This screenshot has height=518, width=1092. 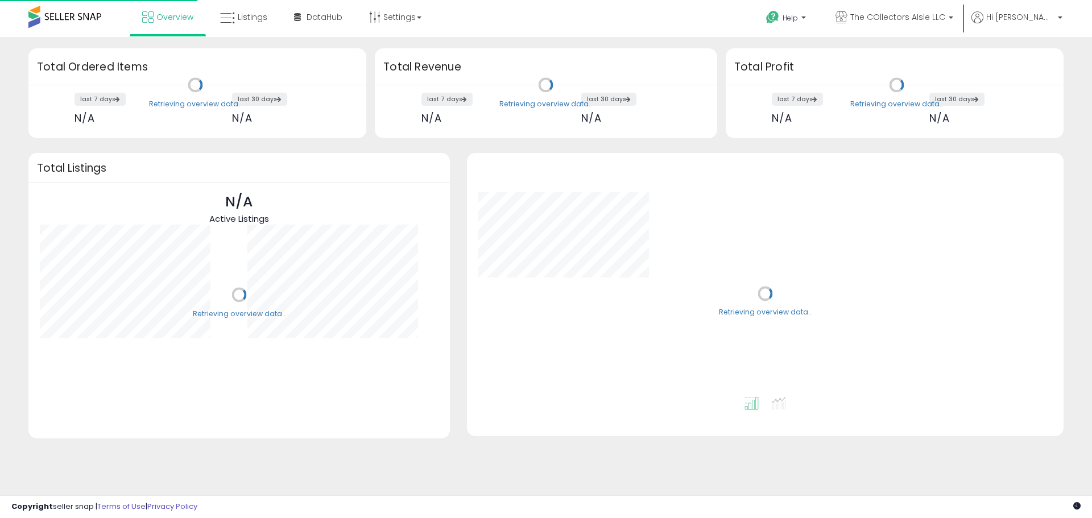 What do you see at coordinates (253, 17) in the screenshot?
I see `span: Listings` at bounding box center [253, 17].